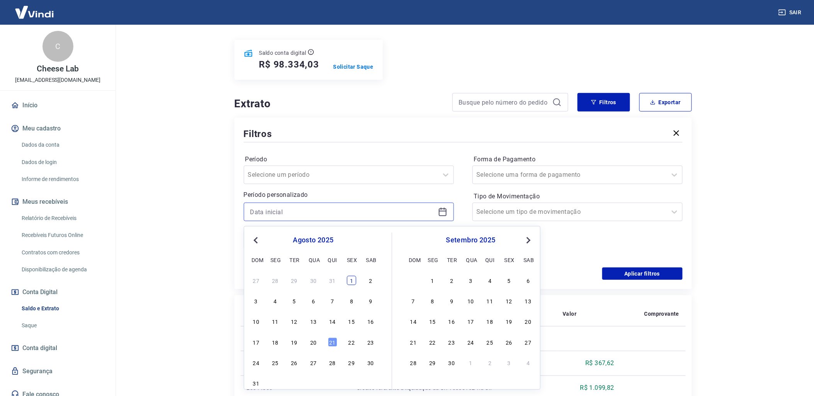  What do you see at coordinates (275, 384) in the screenshot?
I see `div: Choose segunda-feira, 1 de setembro de 2025` at bounding box center [275, 384].